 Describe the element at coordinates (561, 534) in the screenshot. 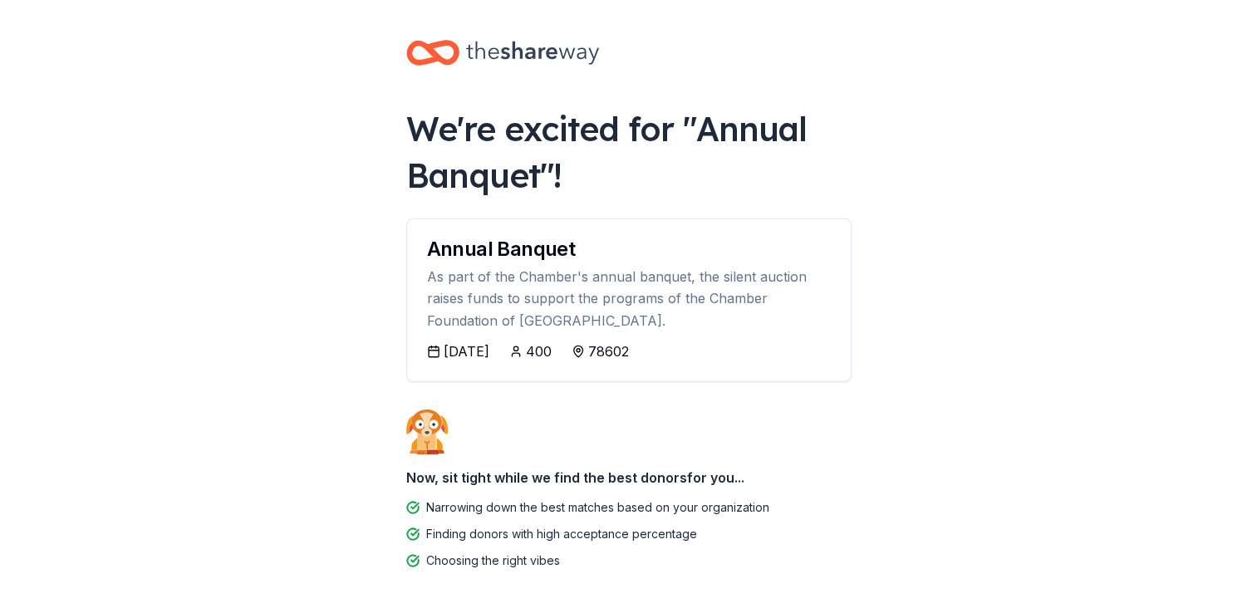

I see `div: Finding donors with high acceptance percentage` at that location.